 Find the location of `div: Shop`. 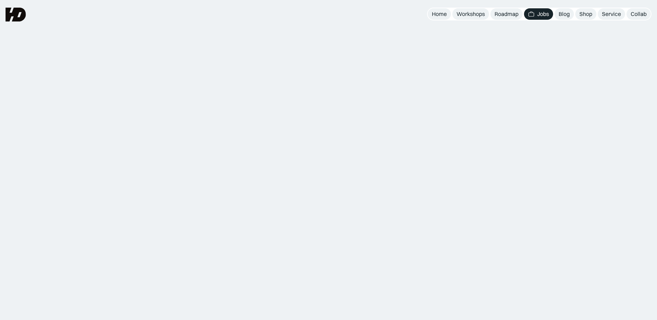

div: Shop is located at coordinates (586, 14).